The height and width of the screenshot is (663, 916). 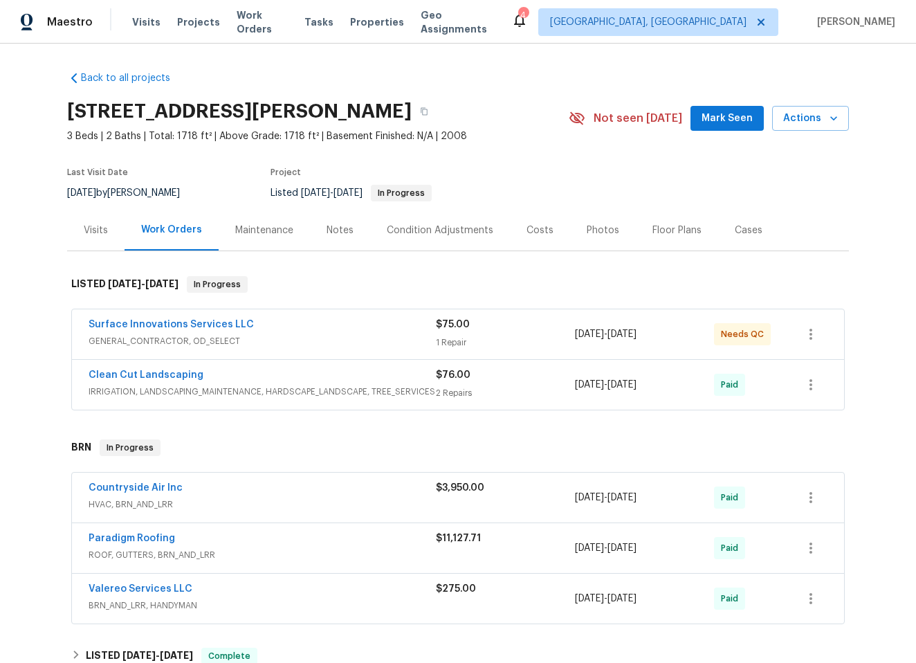 What do you see at coordinates (319, 22) in the screenshot?
I see `span: Tasks` at bounding box center [319, 22].